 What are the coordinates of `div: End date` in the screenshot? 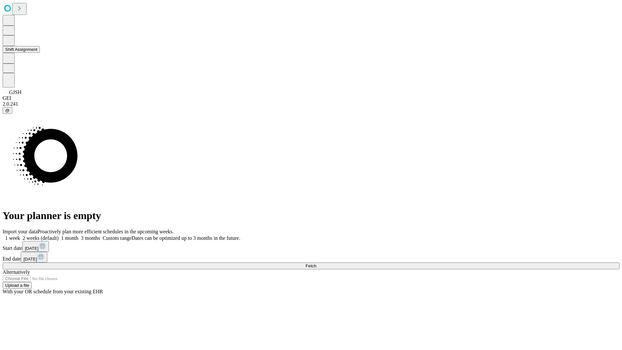 It's located at (311, 257).